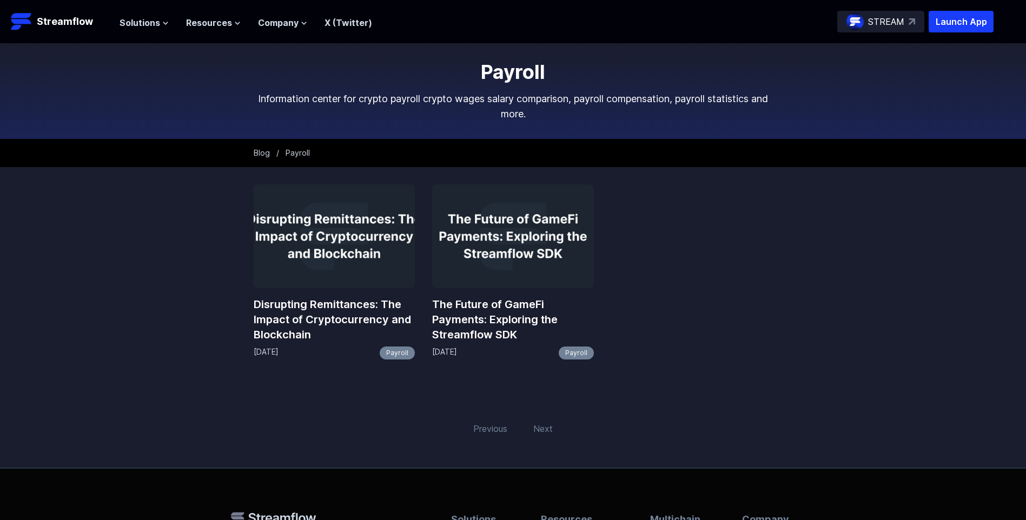 The width and height of the screenshot is (1026, 520). Describe the element at coordinates (65, 22) in the screenshot. I see `p: Streamflow` at that location.